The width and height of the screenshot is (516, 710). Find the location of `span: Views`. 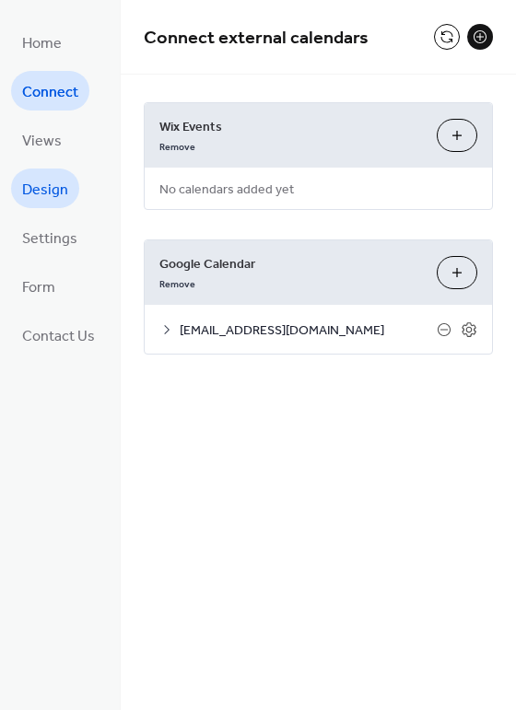

span: Views is located at coordinates (41, 141).